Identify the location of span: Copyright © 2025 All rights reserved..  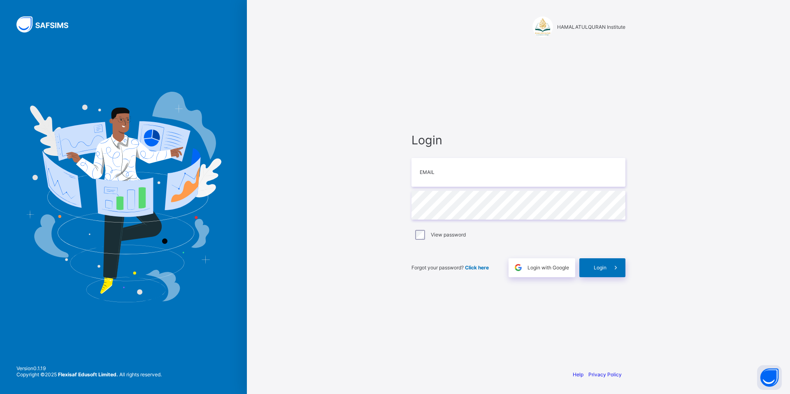
(89, 374).